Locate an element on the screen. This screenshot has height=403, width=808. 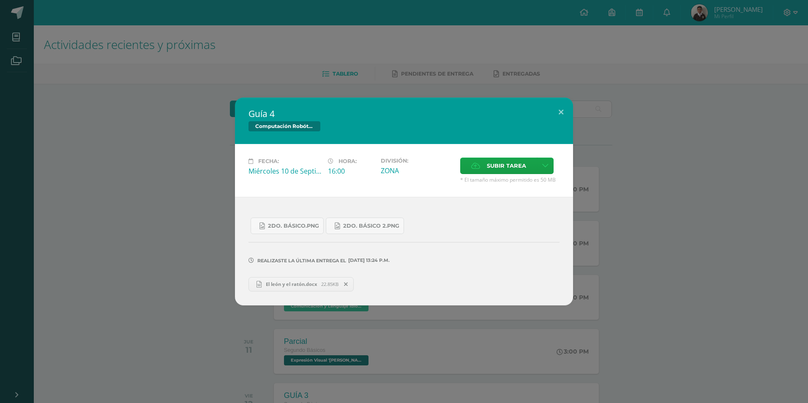
a: El león y el ratón.docx 22.85KB is located at coordinates (301, 284).